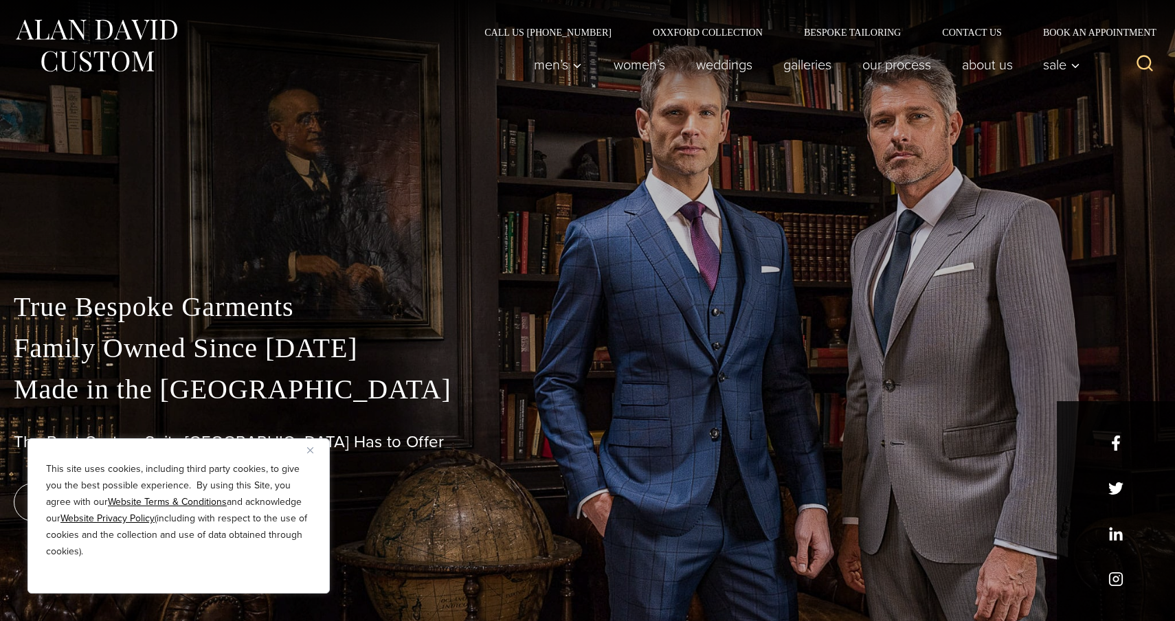 Image resolution: width=1175 pixels, height=621 pixels. Describe the element at coordinates (803, 65) in the screenshot. I see `nav: Primary Navigation` at that location.